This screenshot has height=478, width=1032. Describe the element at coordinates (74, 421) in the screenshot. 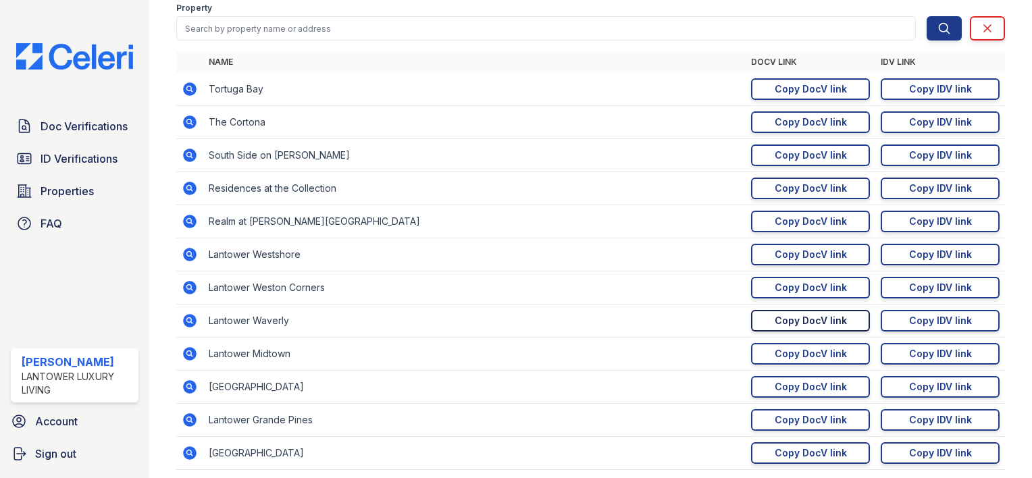

I see `a: Account` at that location.